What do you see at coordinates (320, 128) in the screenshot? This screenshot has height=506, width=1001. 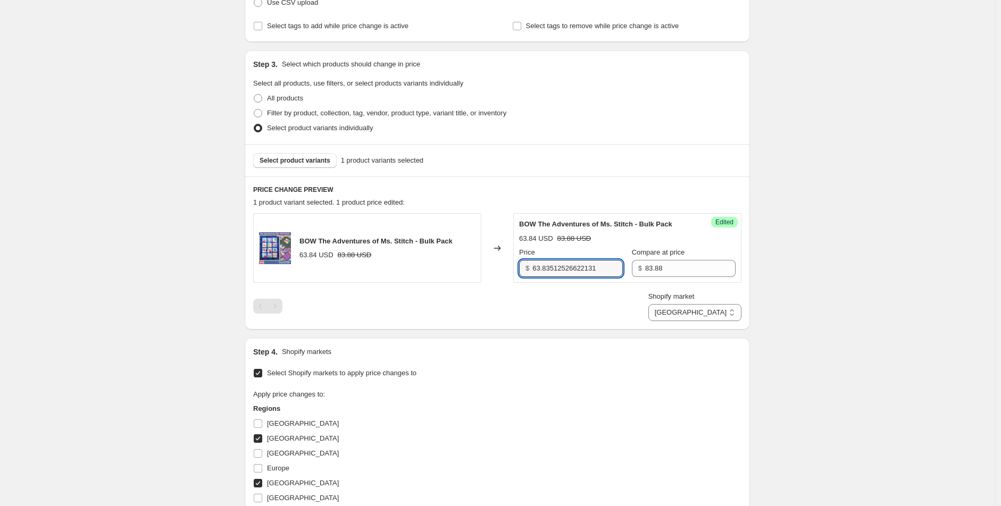 I see `span: Select product variants individually` at bounding box center [320, 128].